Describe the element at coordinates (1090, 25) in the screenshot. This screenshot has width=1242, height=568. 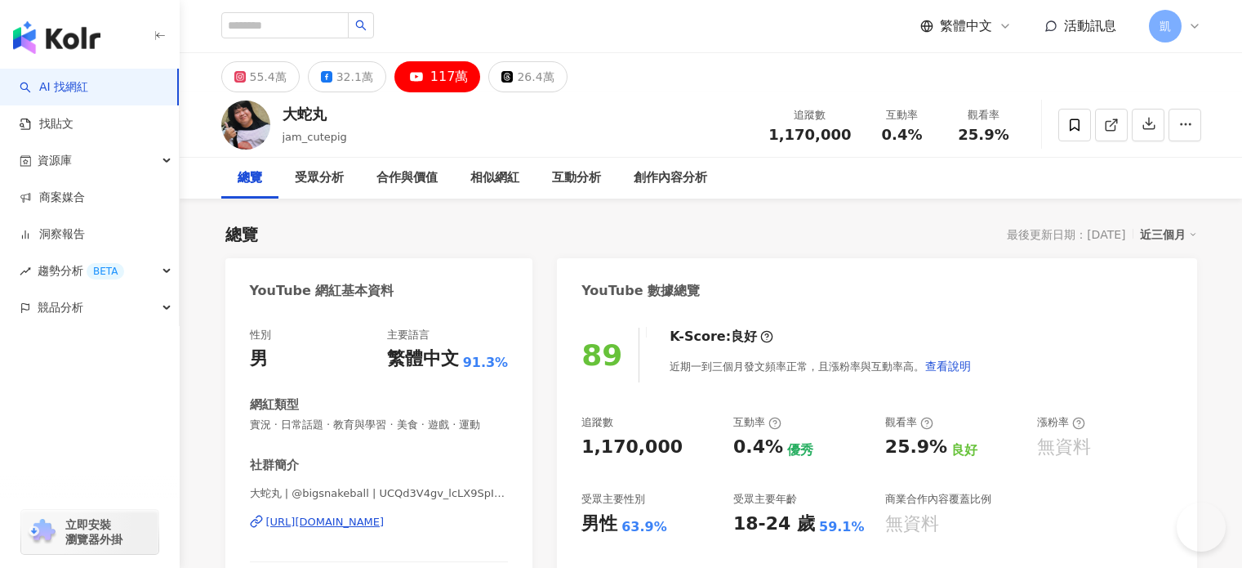
I see `span: 活動訊息` at that location.